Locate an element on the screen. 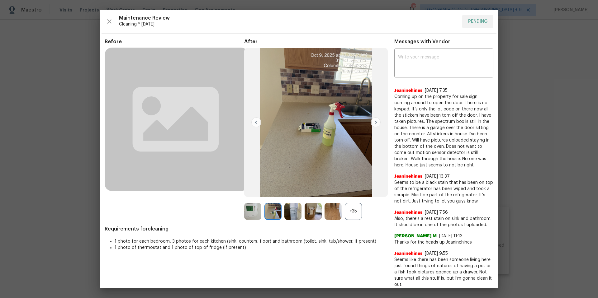 The image size is (598, 298). li: 1 photo of thermostat and 1 photo of top of fridge (if present) is located at coordinates (249, 248).